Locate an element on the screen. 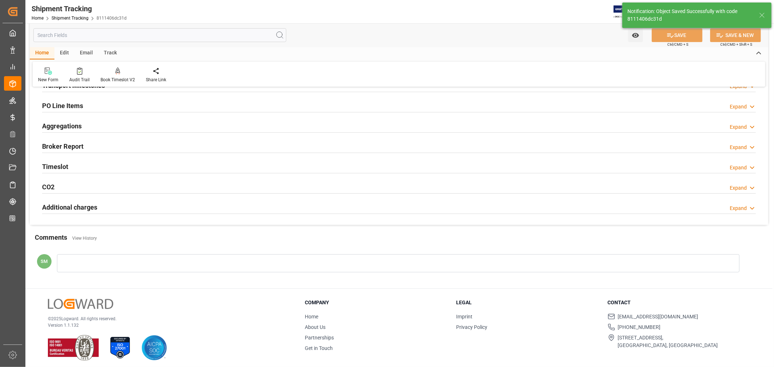 The height and width of the screenshot is (367, 774). a: Privacy Policy is located at coordinates (472, 327).